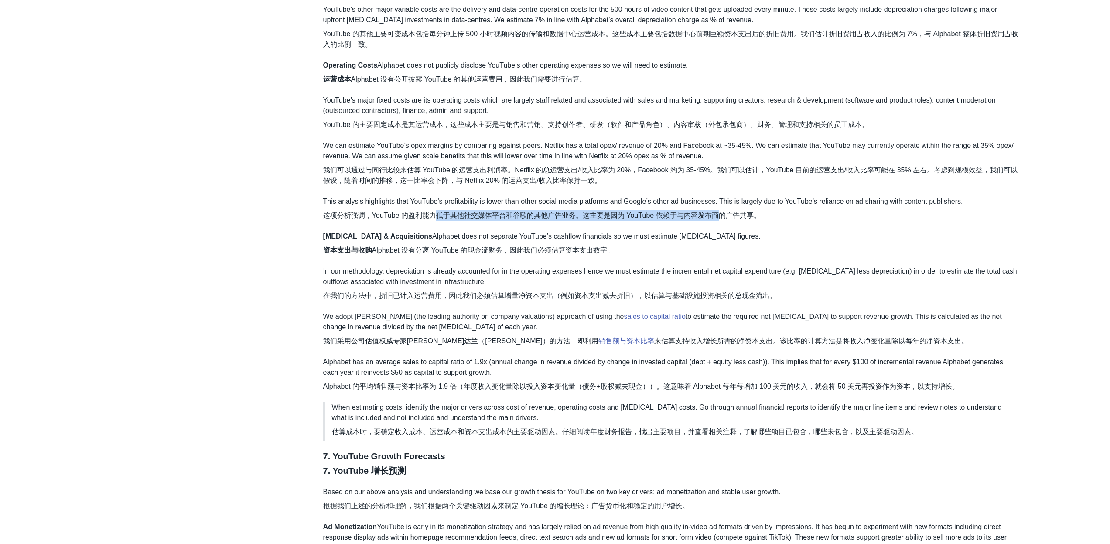 Image resolution: width=1110 pixels, height=544 pixels. Describe the element at coordinates (671, 285) in the screenshot. I see `p: In our methodology, depreciation is already accounted for in the operating expenses hence we must...` at that location.